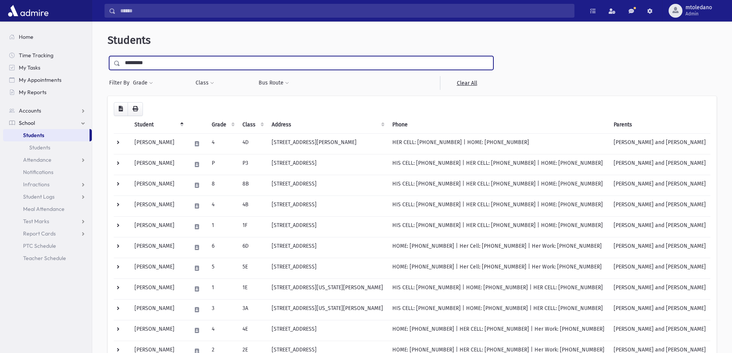 This screenshot has width=732, height=353. Describe the element at coordinates (699, 14) in the screenshot. I see `span: Admin` at that location.